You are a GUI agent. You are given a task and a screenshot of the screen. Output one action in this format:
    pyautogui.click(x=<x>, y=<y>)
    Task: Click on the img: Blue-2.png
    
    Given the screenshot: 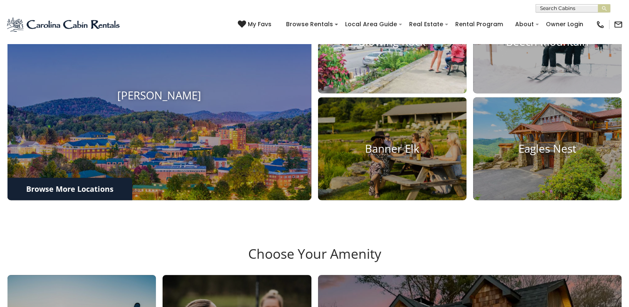 What is the action you would take?
    pyautogui.click(x=64, y=25)
    